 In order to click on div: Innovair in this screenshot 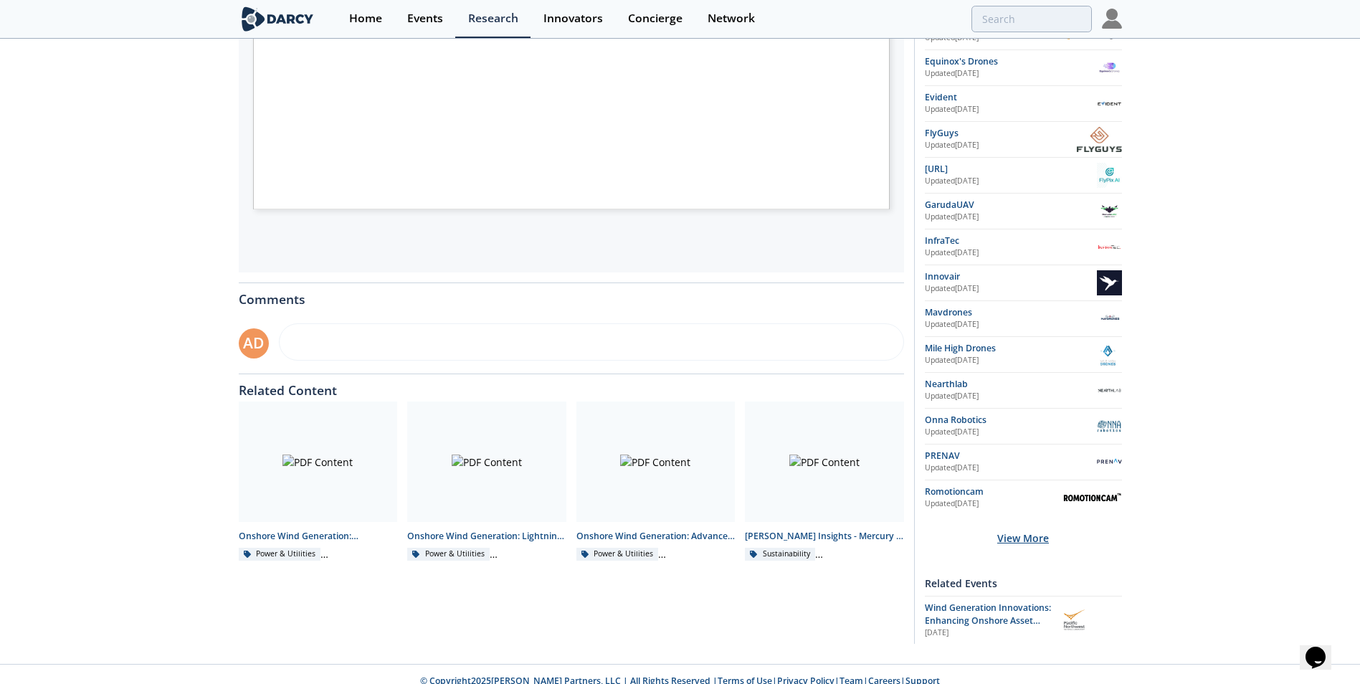, I will do `click(1011, 277)`.